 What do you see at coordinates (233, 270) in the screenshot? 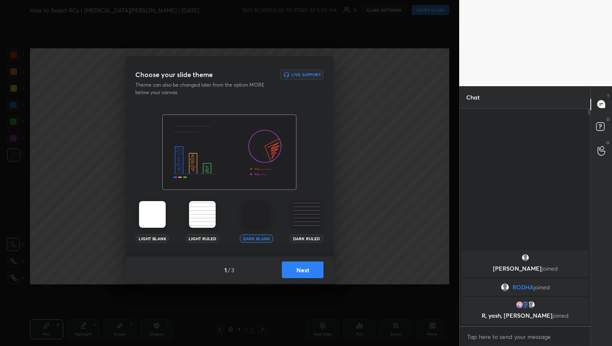
I see `h4: 3` at bounding box center [233, 270].